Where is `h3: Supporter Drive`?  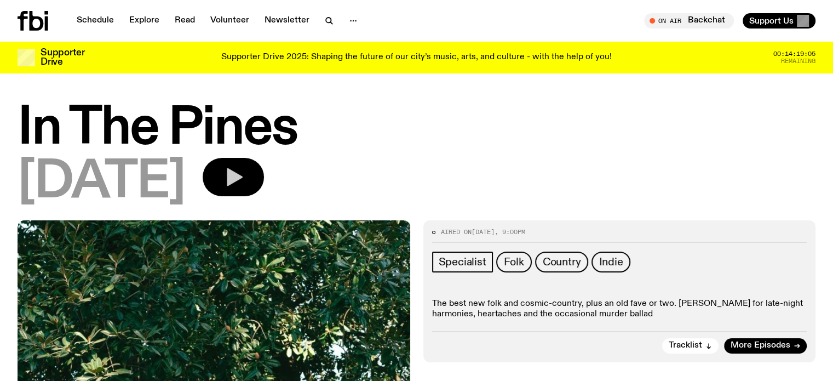
h3: Supporter Drive is located at coordinates (62, 57).